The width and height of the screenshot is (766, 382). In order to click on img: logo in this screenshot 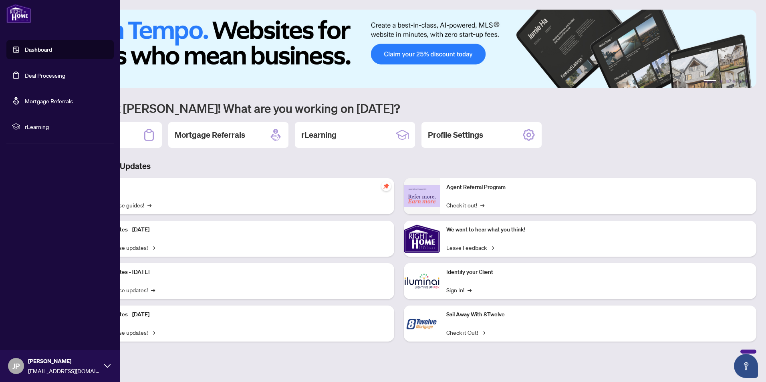, I will do `click(19, 14)`.